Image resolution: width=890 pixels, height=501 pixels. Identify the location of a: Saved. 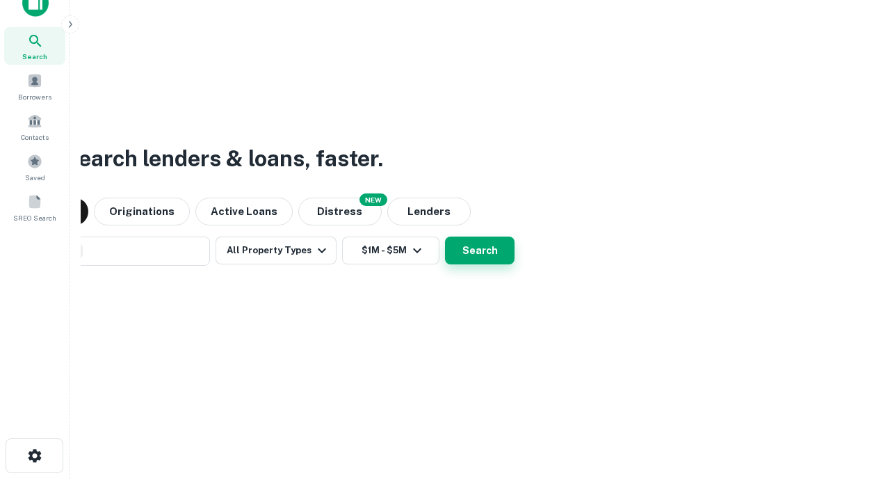
(35, 167).